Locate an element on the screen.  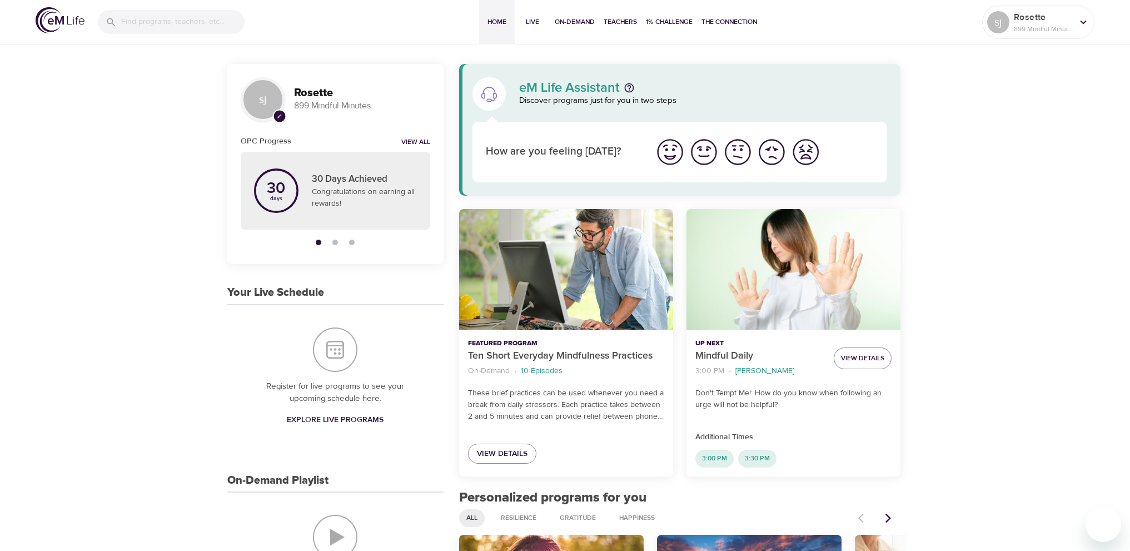
button: I'm feeling worst is located at coordinates (805, 152).